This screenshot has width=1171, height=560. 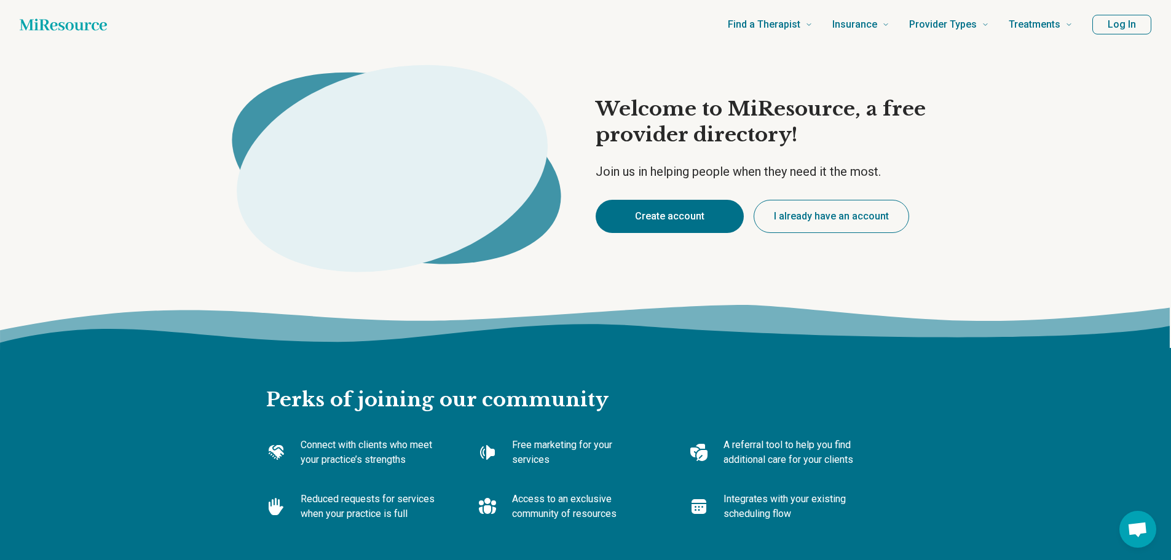 I want to click on h2: Perks of joining our community, so click(x=586, y=380).